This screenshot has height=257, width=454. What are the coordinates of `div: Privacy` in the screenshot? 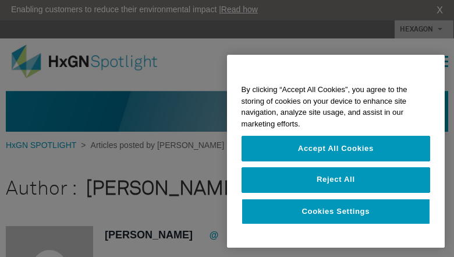 It's located at (336, 151).